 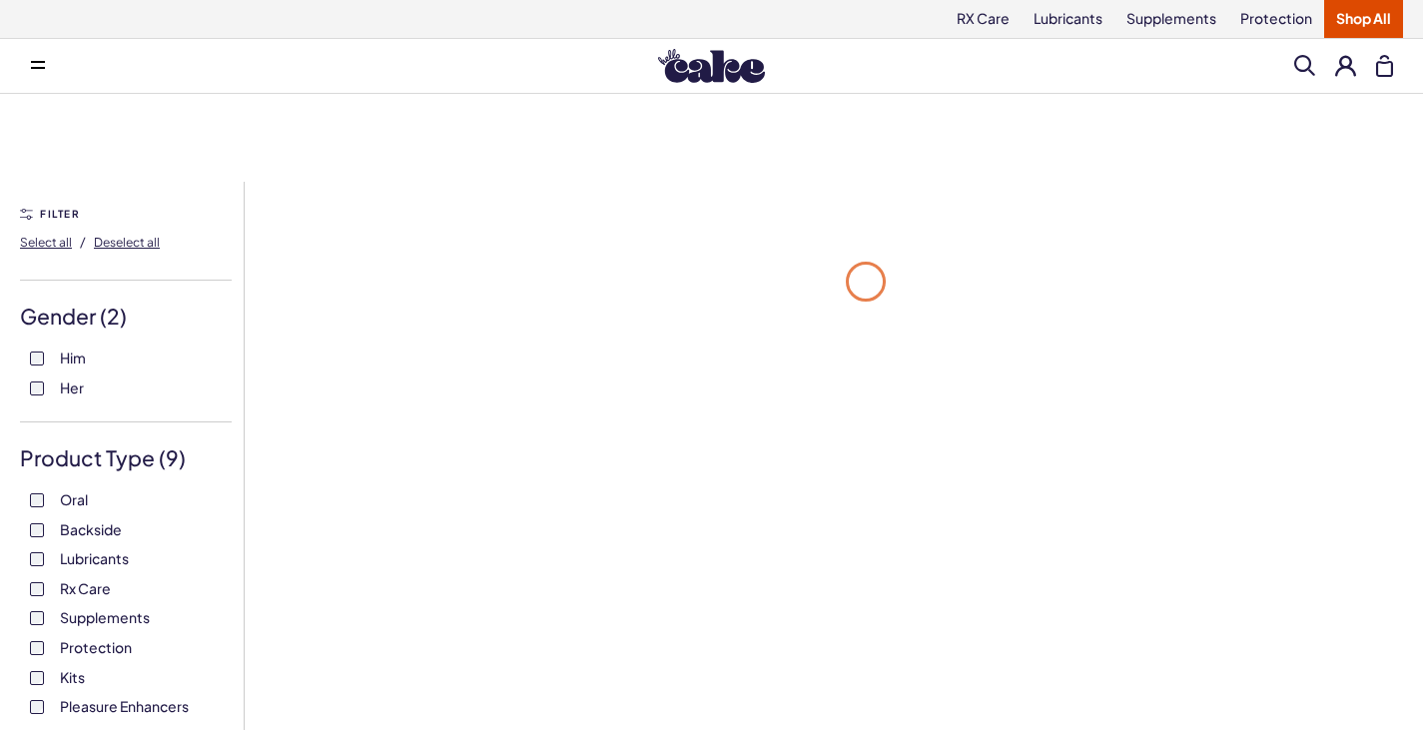 What do you see at coordinates (37, 707) in the screenshot?
I see `input: Pleasure Enhancers` at bounding box center [37, 707].